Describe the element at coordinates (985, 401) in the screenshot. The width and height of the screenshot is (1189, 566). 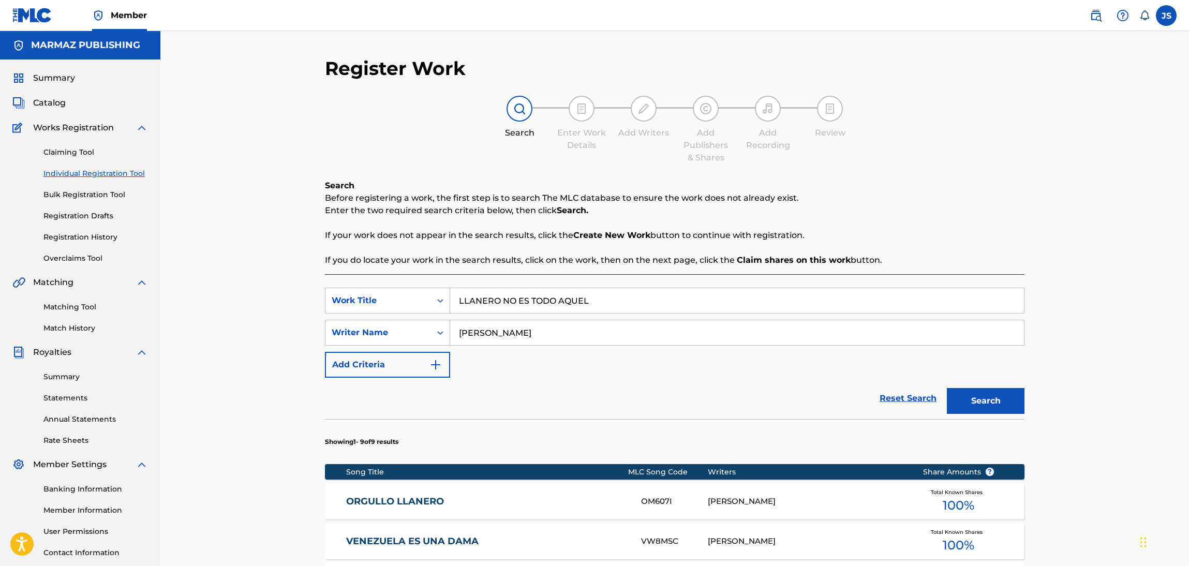
I see `button: Search` at that location.